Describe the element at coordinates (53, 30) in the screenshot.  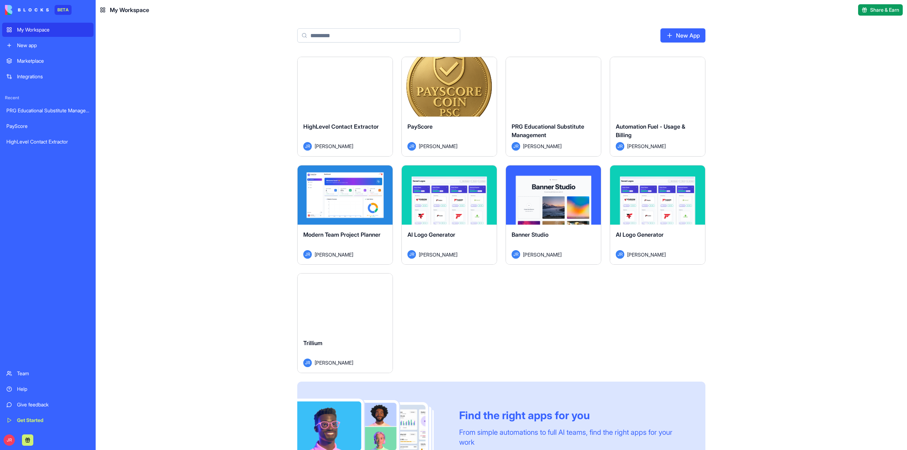
I see `div: My Workspace` at that location.